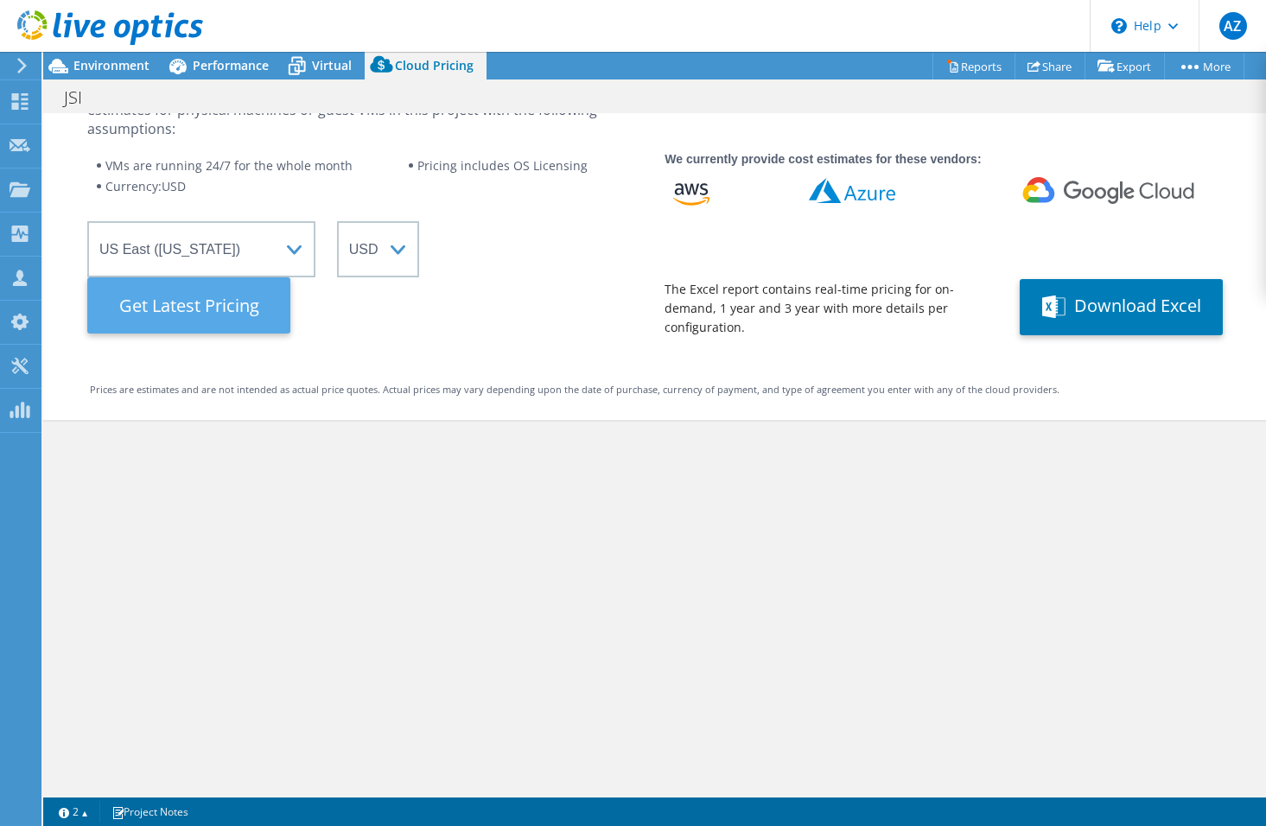 Image resolution: width=1266 pixels, height=826 pixels. I want to click on button: Get Latest Pricing, so click(188, 305).